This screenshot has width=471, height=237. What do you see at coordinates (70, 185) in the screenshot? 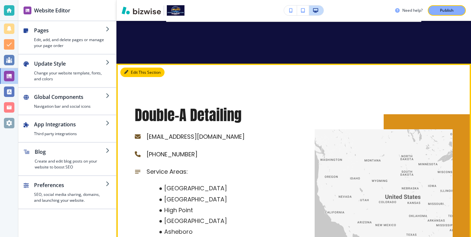
I see `h2: Preferences` at bounding box center [70, 185].